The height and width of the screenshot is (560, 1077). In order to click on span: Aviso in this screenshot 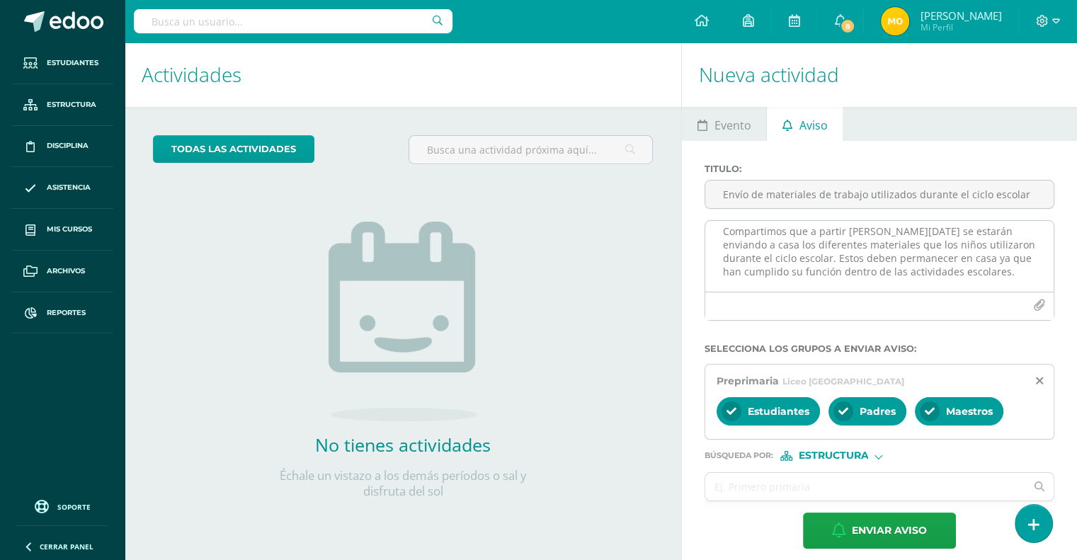, I will do `click(813, 125)`.